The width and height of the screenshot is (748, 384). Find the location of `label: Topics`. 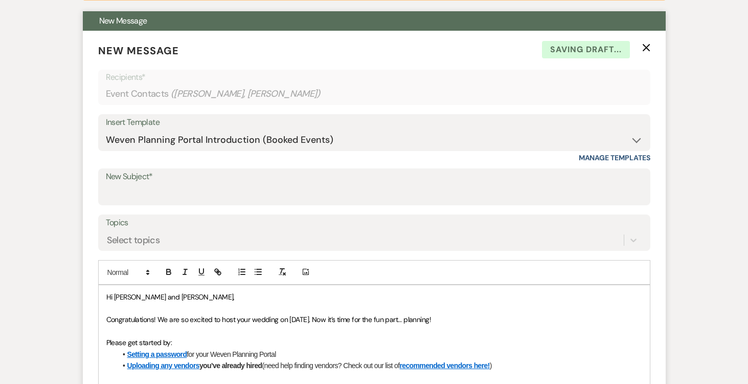

label: Topics is located at coordinates (374, 223).